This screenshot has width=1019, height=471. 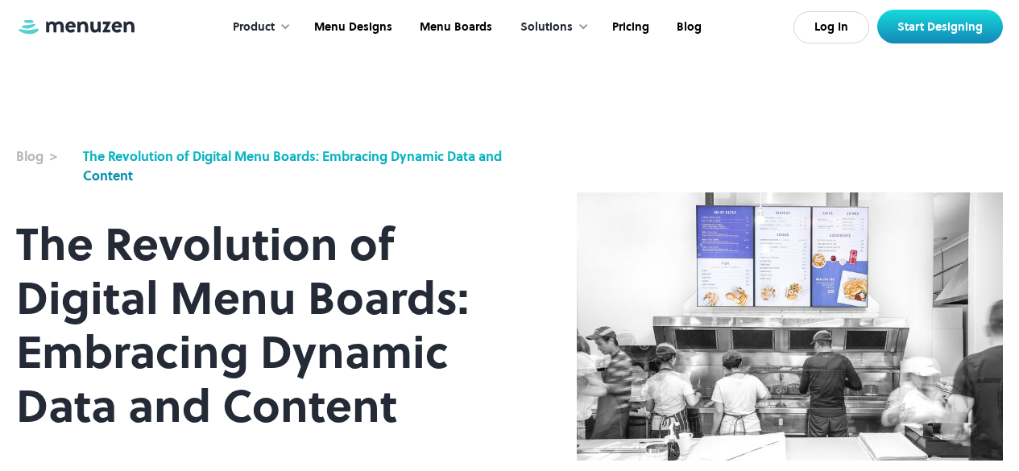 I want to click on a: Pricing, so click(x=629, y=27).